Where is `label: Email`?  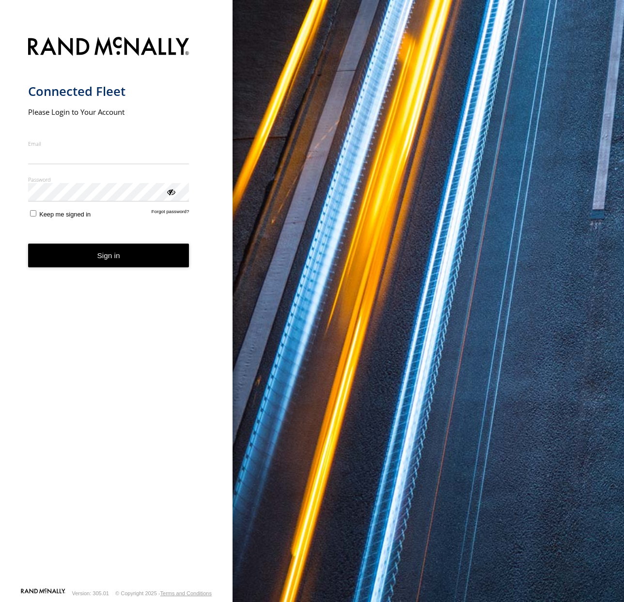 label: Email is located at coordinates (109, 143).